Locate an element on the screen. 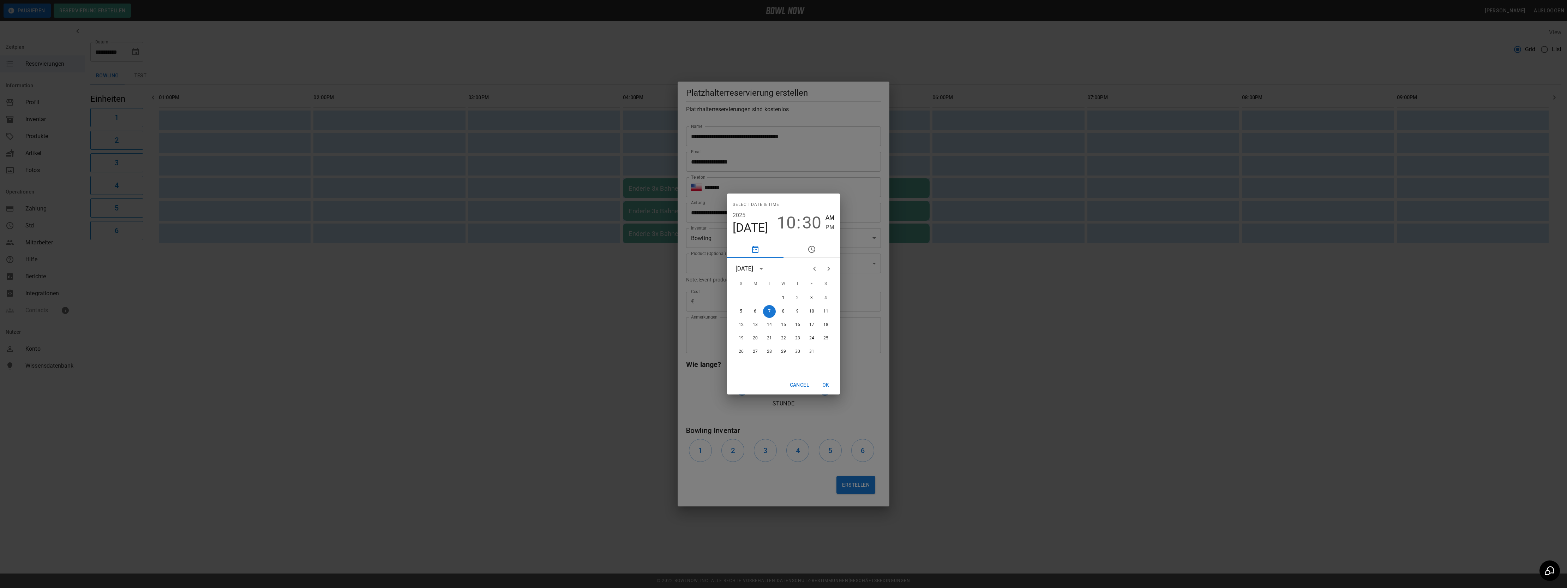 This screenshot has width=1567, height=588. button: 12 is located at coordinates (741, 325).